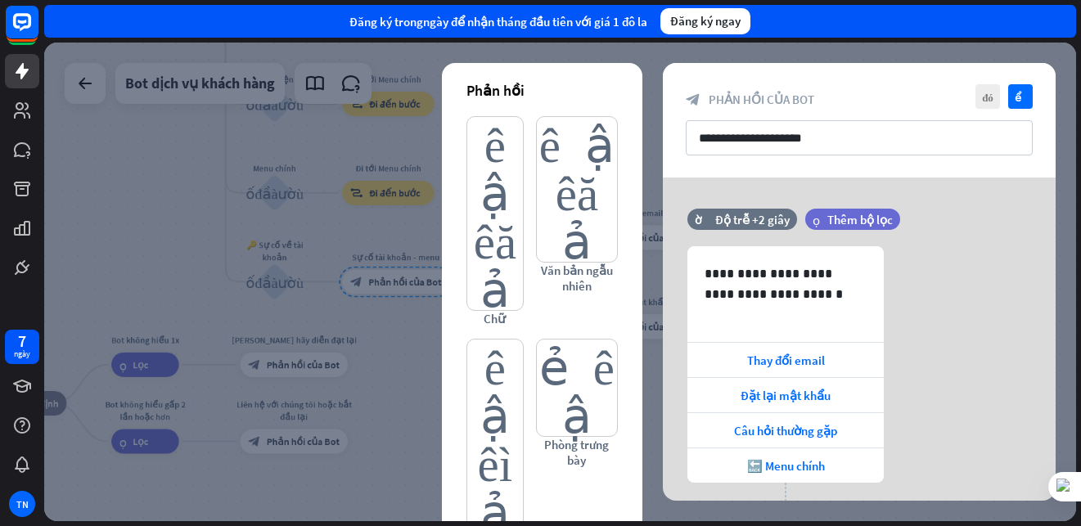 The width and height of the screenshot is (1081, 526). I want to click on font: lọc, so click(816, 219).